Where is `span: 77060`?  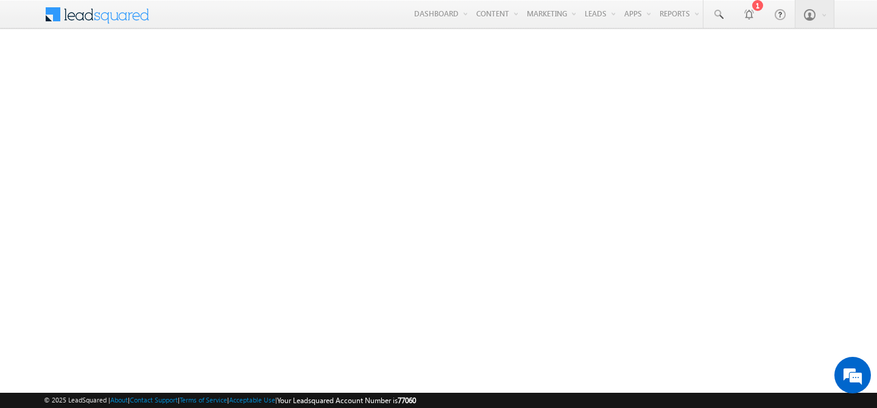 span: 77060 is located at coordinates (407, 400).